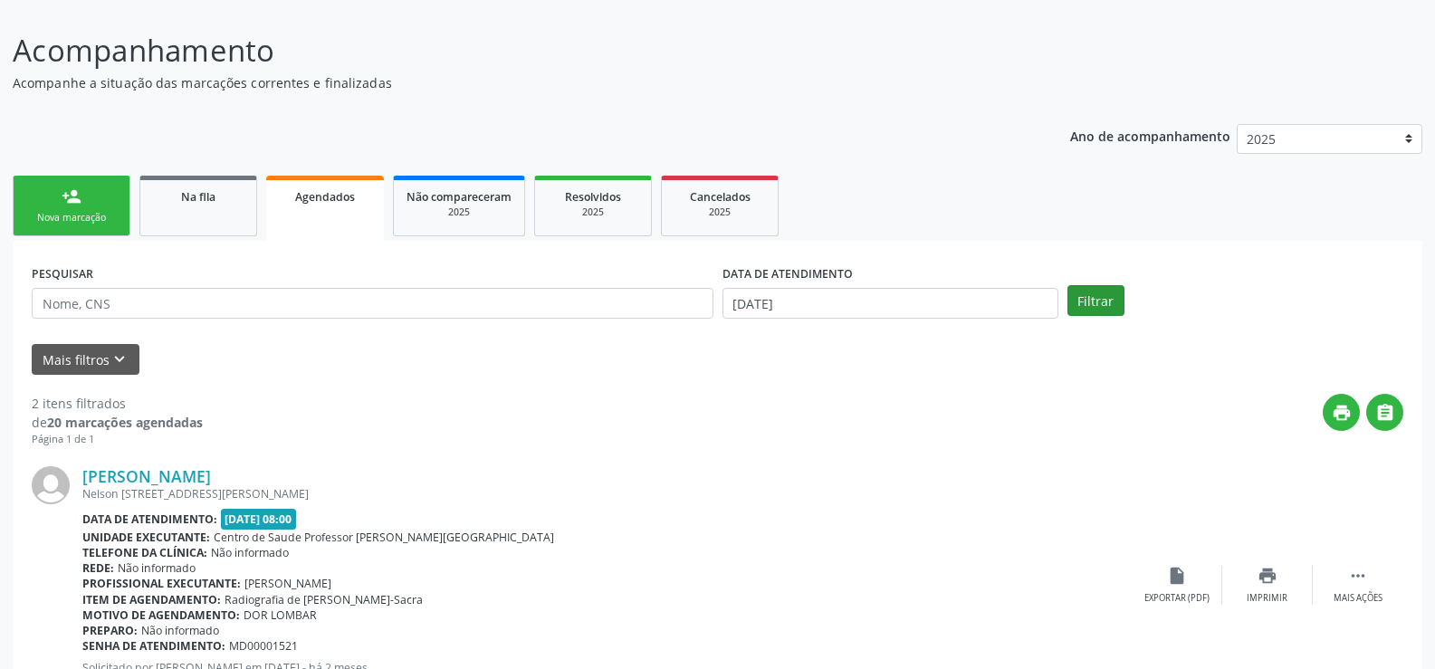 The width and height of the screenshot is (1435, 669). Describe the element at coordinates (146, 537) in the screenshot. I see `b: Unidade executante:` at that location.